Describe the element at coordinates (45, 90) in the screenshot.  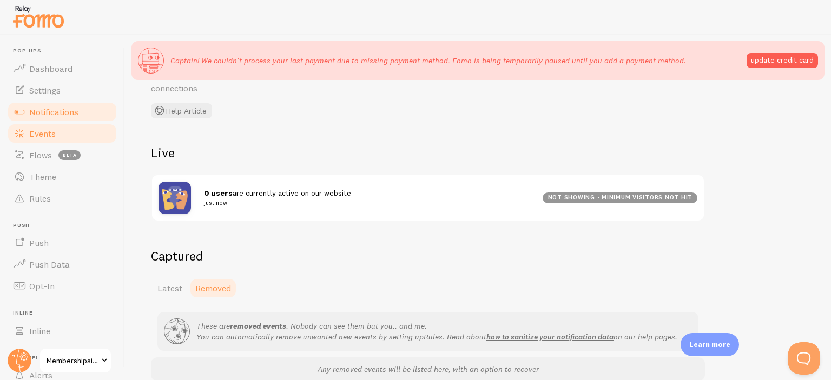
I see `span: Settings` at that location.